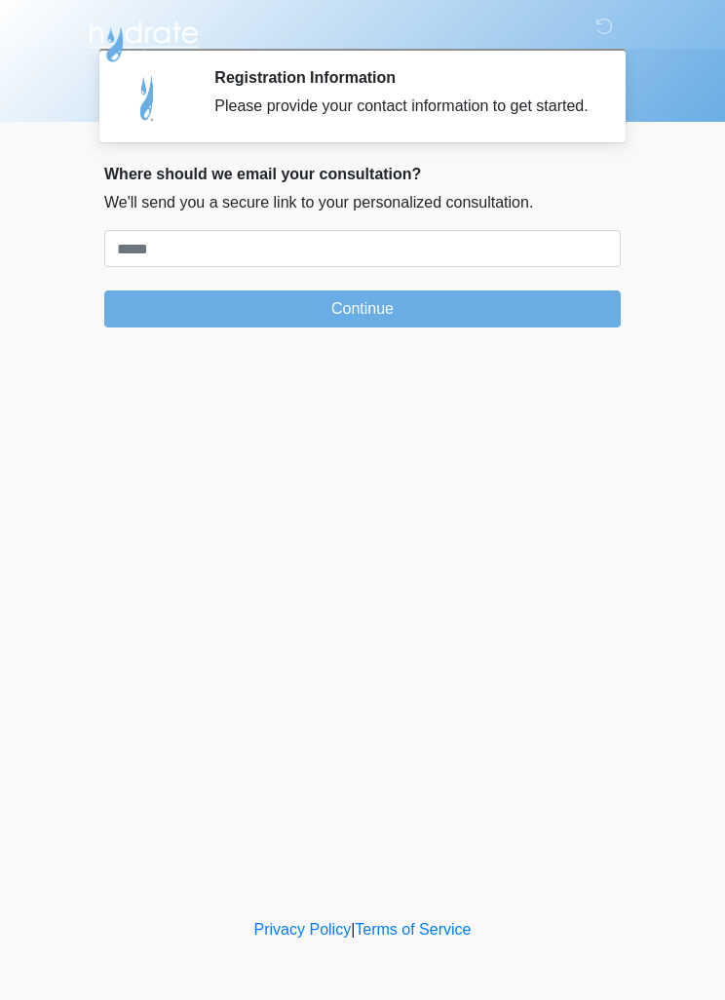 The height and width of the screenshot is (1000, 725). I want to click on a: Privacy Policy, so click(303, 929).